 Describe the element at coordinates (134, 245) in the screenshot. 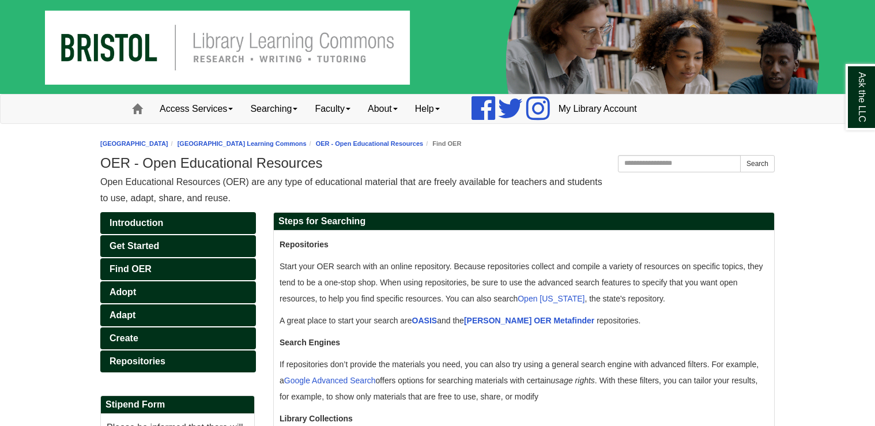

I see `span: Get Started` at that location.